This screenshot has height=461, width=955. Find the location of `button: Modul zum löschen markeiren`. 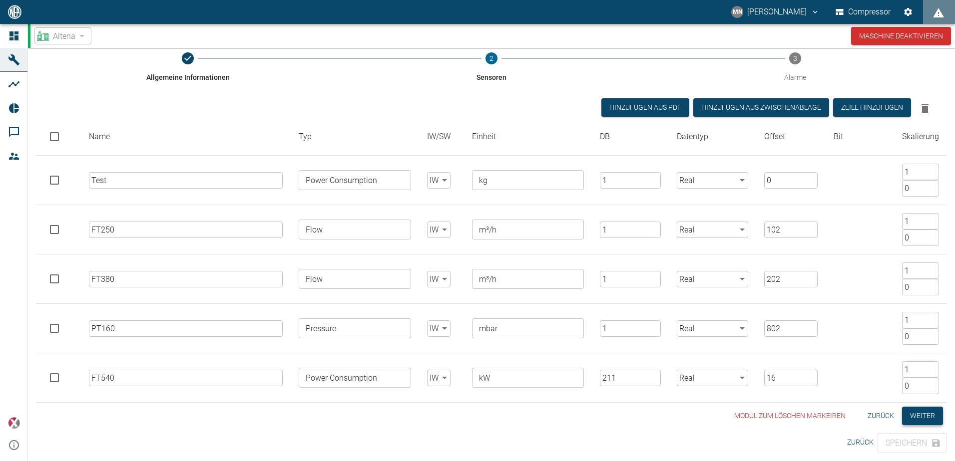

button: Modul zum löschen markeiren is located at coordinates (789, 416).